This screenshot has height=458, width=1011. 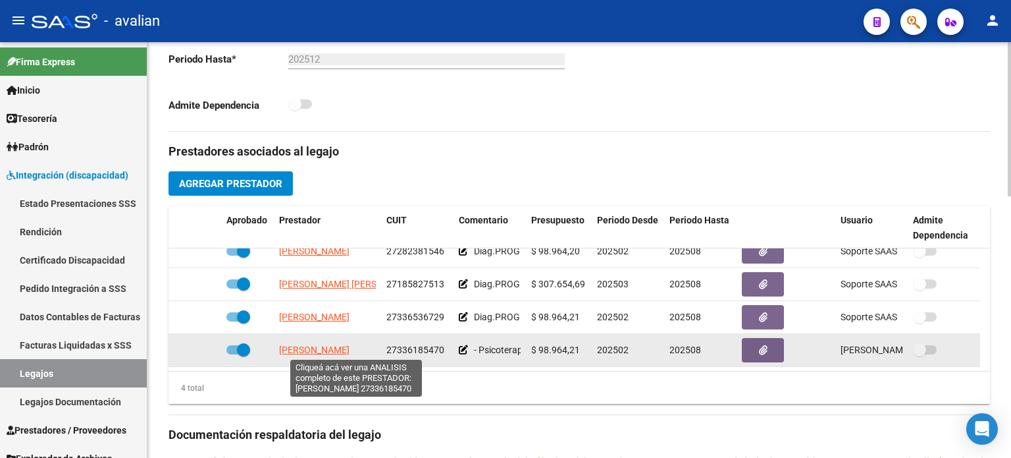 I want to click on datatable-header-cell: Comentario, so click(x=490, y=228).